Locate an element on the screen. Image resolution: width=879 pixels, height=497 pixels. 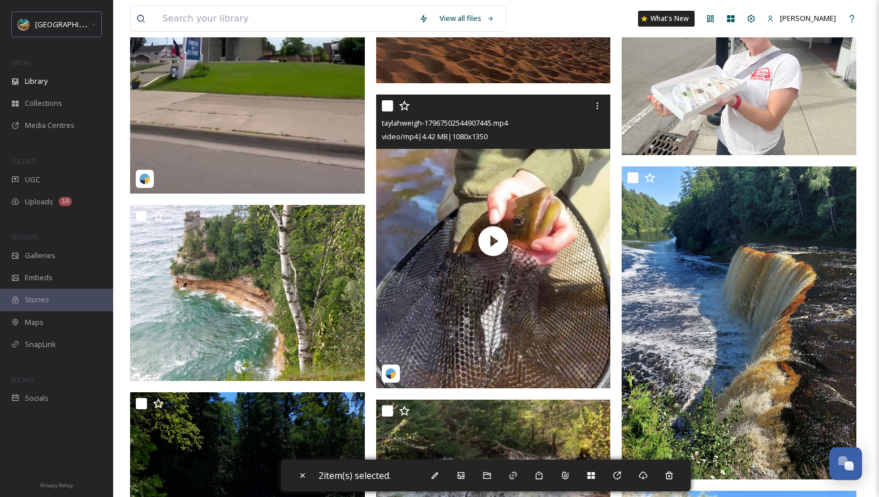
button: Open Chat is located at coordinates (846, 463).